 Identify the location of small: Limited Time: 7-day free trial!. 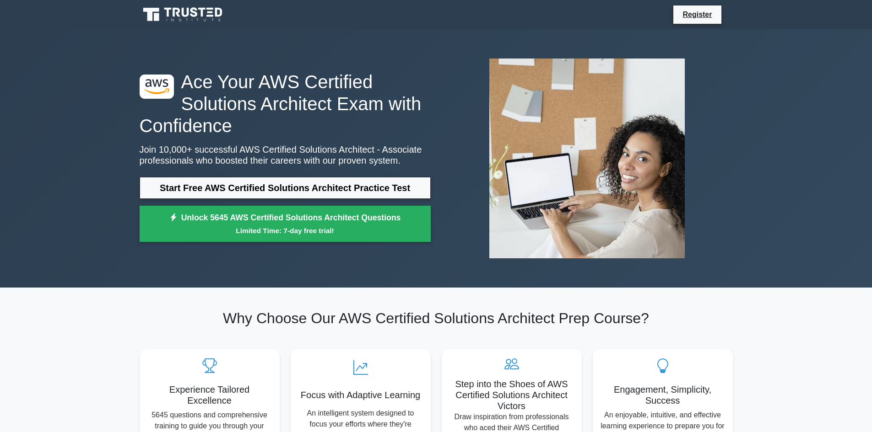
(285, 231).